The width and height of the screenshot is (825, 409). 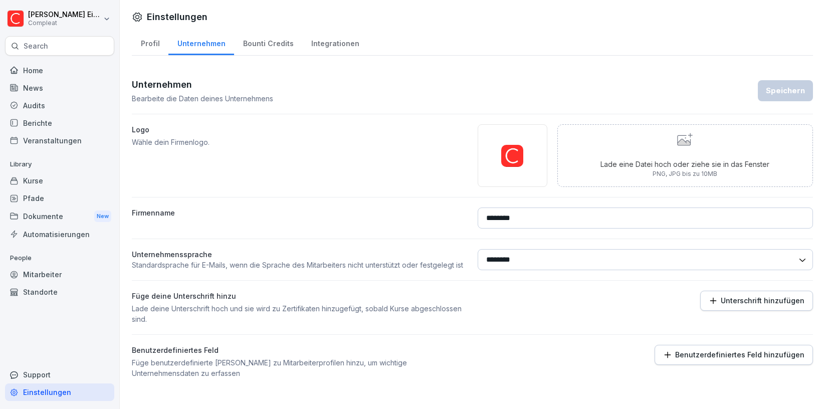 I want to click on div: News, so click(x=60, y=88).